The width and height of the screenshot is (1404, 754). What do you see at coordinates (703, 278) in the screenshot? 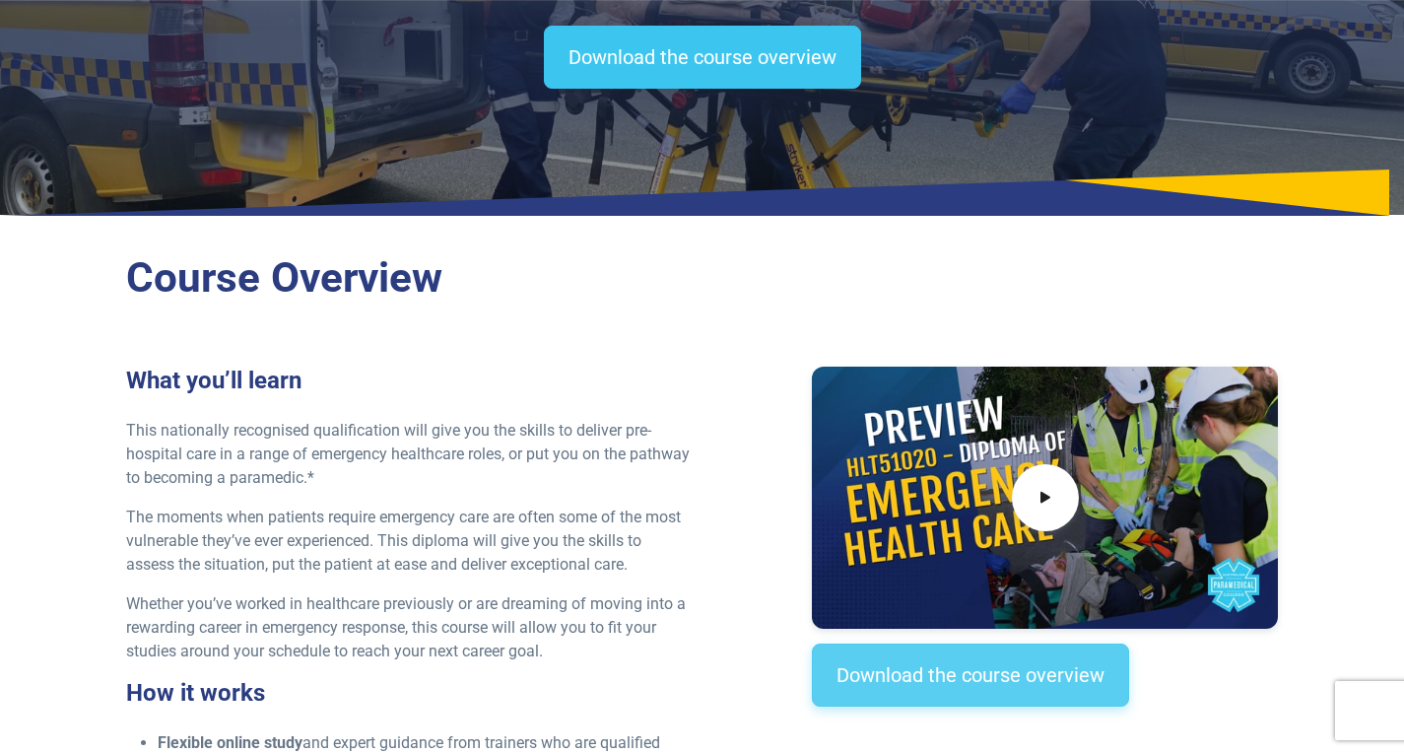
I see `h2: Course Overview` at bounding box center [703, 278].